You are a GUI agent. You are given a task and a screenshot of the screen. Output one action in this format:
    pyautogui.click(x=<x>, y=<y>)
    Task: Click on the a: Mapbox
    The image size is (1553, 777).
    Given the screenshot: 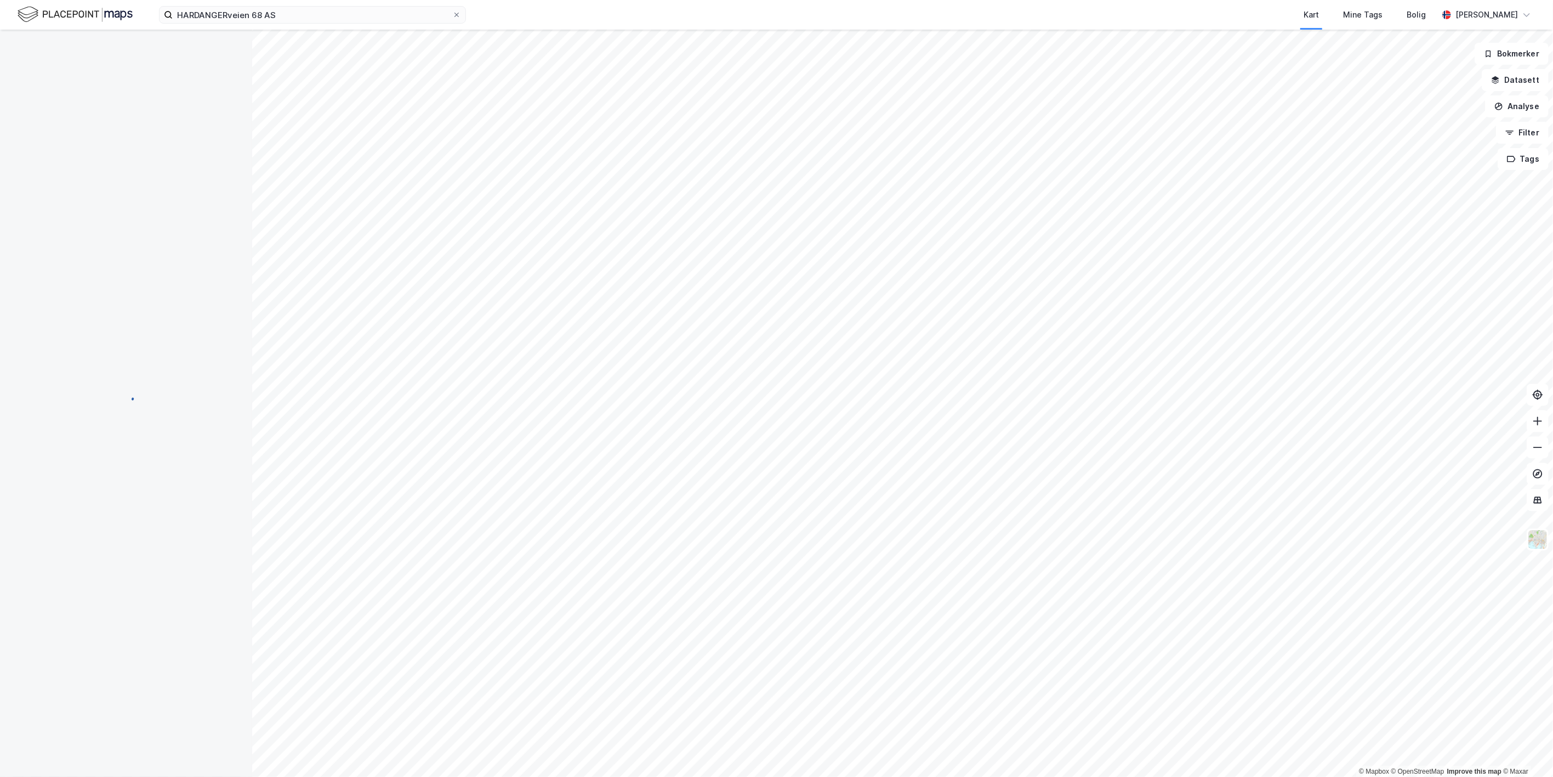 What is the action you would take?
    pyautogui.click(x=1374, y=771)
    